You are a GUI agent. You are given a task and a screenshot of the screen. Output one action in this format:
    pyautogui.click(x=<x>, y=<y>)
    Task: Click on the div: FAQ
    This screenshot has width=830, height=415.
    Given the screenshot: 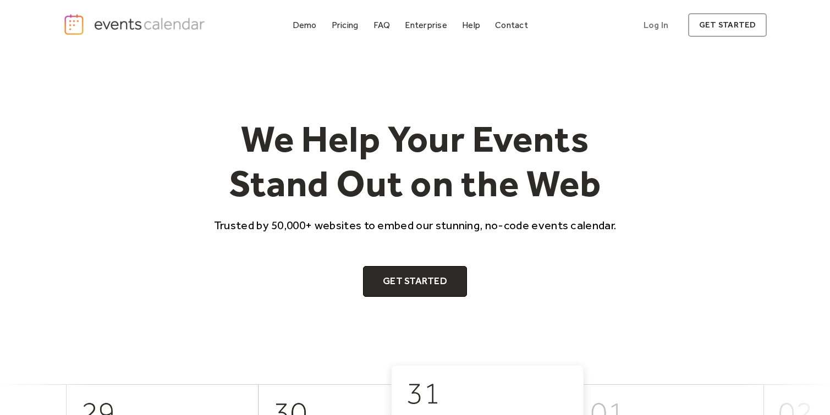 What is the action you would take?
    pyautogui.click(x=382, y=25)
    